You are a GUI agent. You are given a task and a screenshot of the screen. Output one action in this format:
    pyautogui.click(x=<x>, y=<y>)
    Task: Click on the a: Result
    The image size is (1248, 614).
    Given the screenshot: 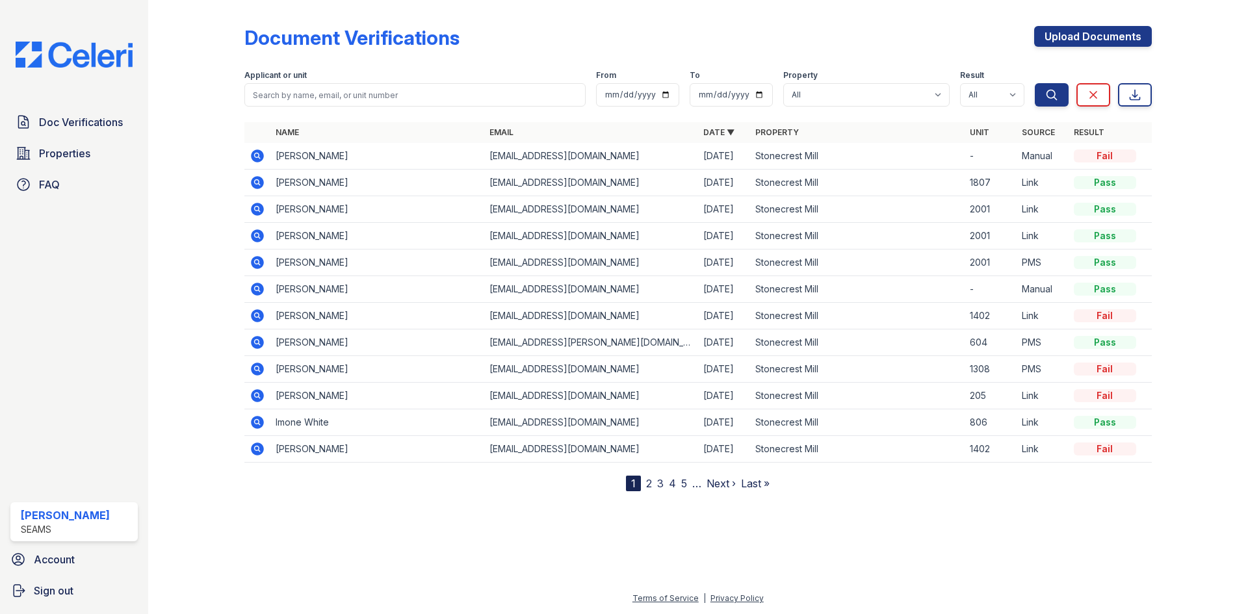 What is the action you would take?
    pyautogui.click(x=1089, y=132)
    